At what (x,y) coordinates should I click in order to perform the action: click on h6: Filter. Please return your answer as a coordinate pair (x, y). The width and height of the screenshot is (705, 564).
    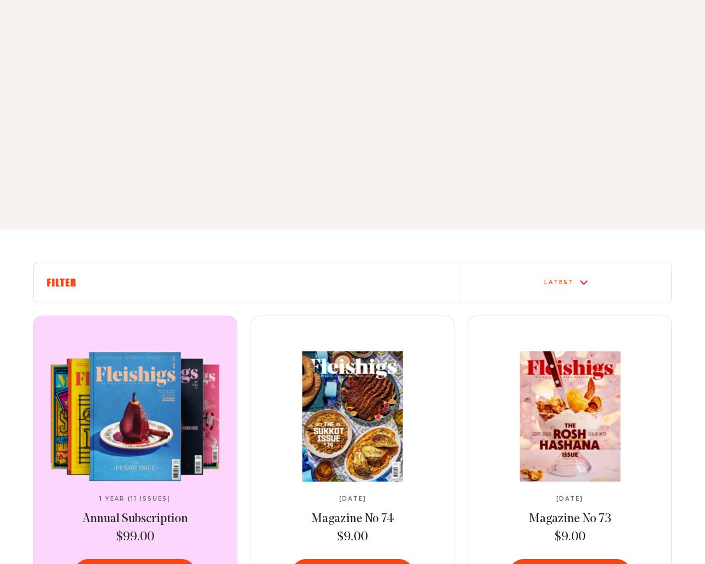
    Looking at the image, I should click on (246, 283).